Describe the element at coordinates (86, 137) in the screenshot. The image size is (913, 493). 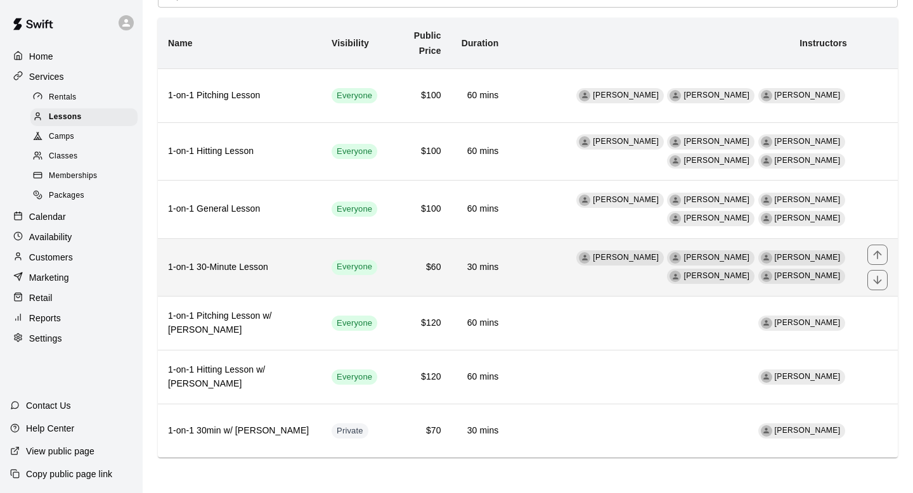
I see `a: Camps` at that location.